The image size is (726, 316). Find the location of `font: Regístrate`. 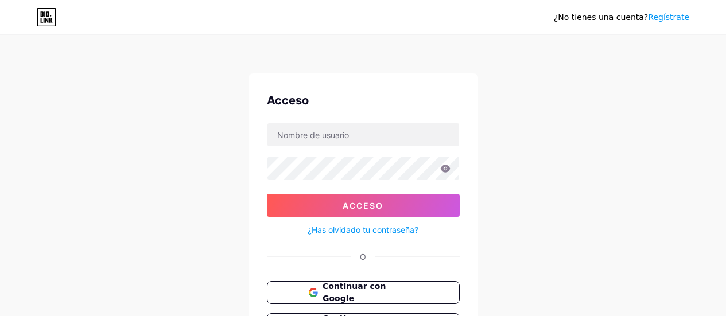

font: Regístrate is located at coordinates (668, 17).